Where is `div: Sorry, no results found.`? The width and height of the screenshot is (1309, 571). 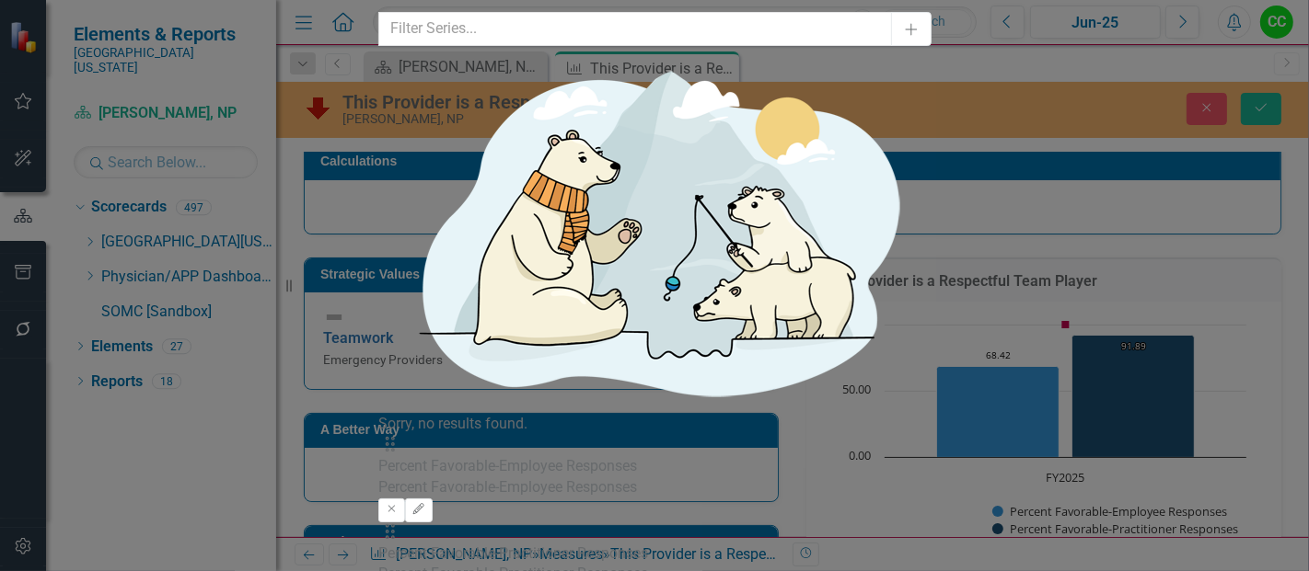
div: Sorry, no results found. is located at coordinates (654, 424).